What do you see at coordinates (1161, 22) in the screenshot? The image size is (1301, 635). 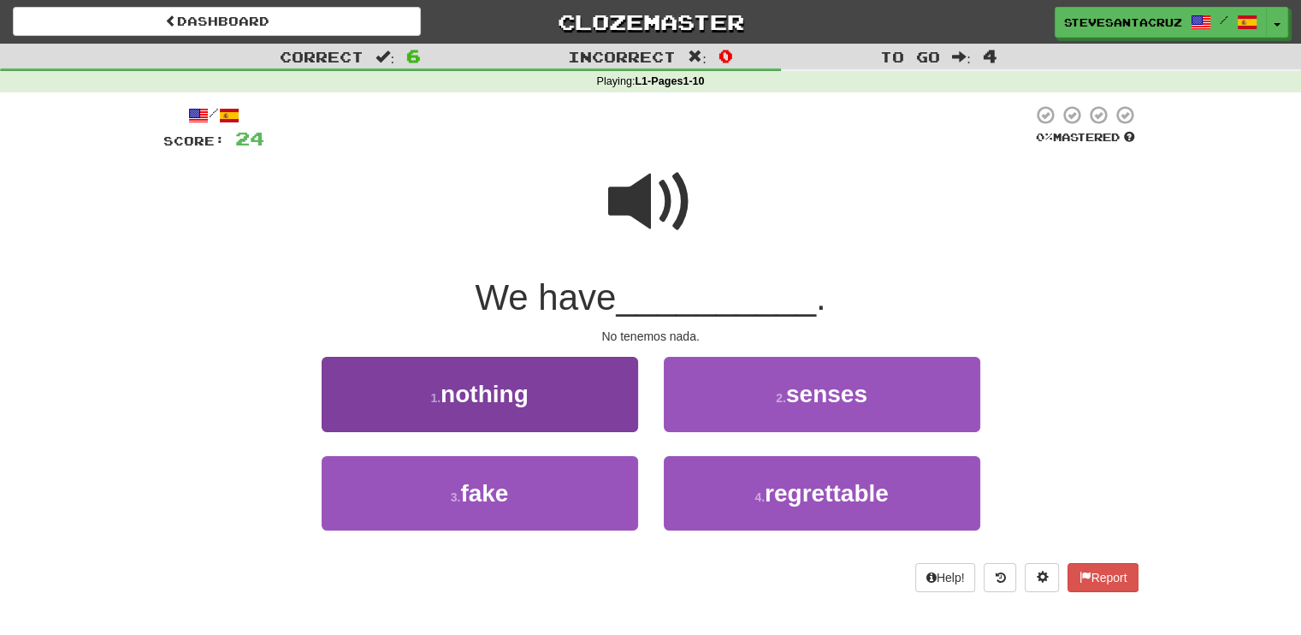 I see `a: SteveSantaCruz /` at bounding box center [1161, 22].